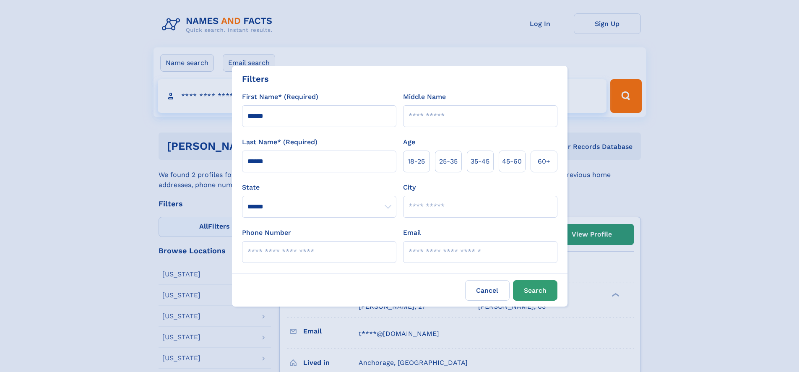 The height and width of the screenshot is (372, 799). What do you see at coordinates (448, 161) in the screenshot?
I see `span: 25‑35` at bounding box center [448, 161].